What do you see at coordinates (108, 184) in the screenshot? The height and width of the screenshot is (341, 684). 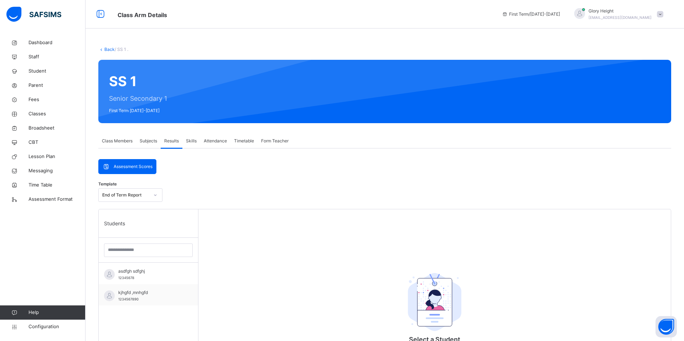 I see `span: Template` at bounding box center [108, 184].